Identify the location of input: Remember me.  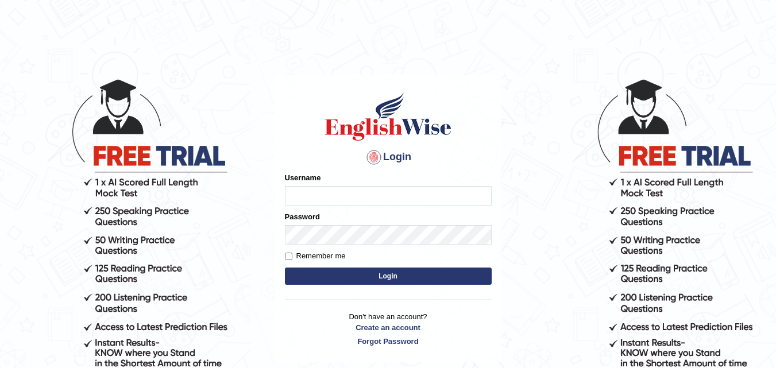
(288, 256).